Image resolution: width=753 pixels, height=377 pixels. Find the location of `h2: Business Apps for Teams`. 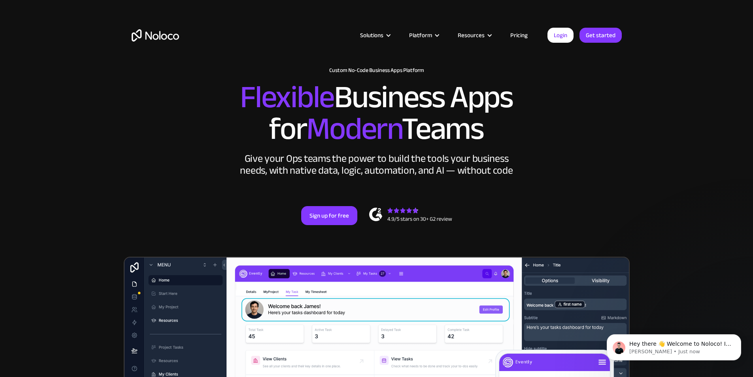

h2: Business Apps for Teams is located at coordinates (377, 113).